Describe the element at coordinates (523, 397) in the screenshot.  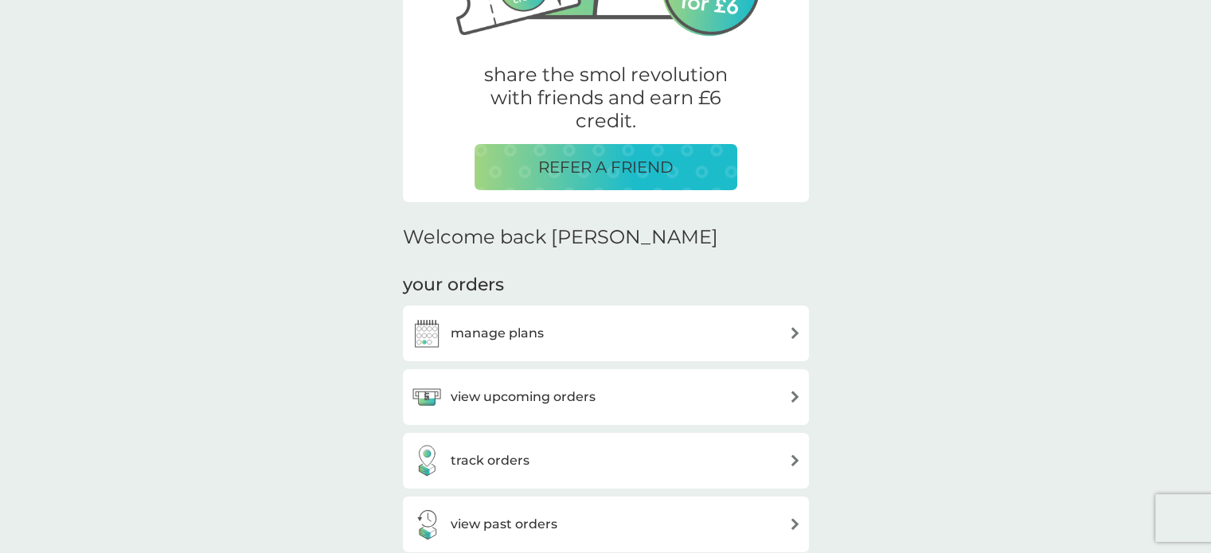
I see `h3: view upcoming orders` at that location.